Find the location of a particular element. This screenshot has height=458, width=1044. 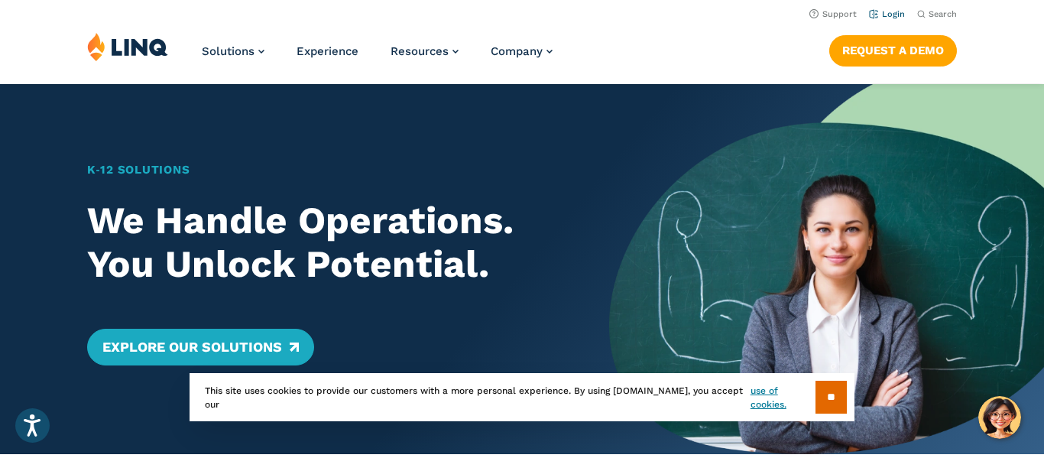

a: Support is located at coordinates (833, 14).